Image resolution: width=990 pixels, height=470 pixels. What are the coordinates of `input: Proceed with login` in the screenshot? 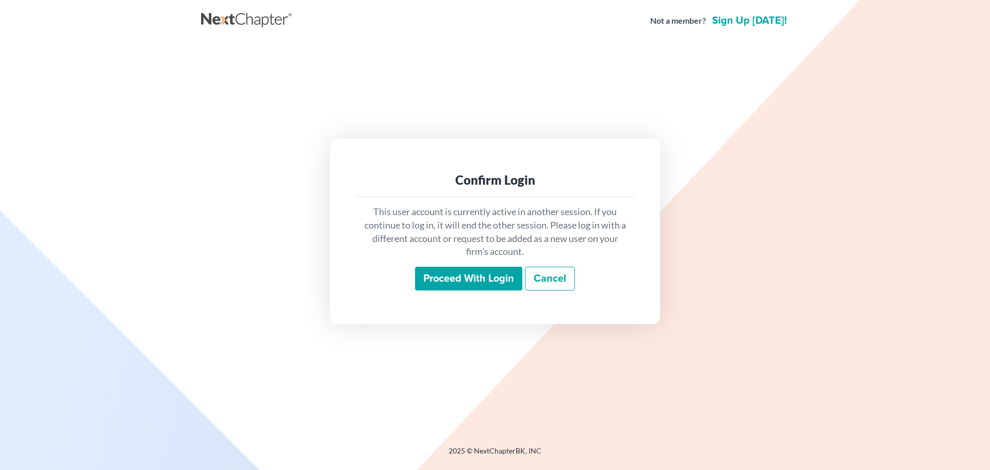 It's located at (469, 278).